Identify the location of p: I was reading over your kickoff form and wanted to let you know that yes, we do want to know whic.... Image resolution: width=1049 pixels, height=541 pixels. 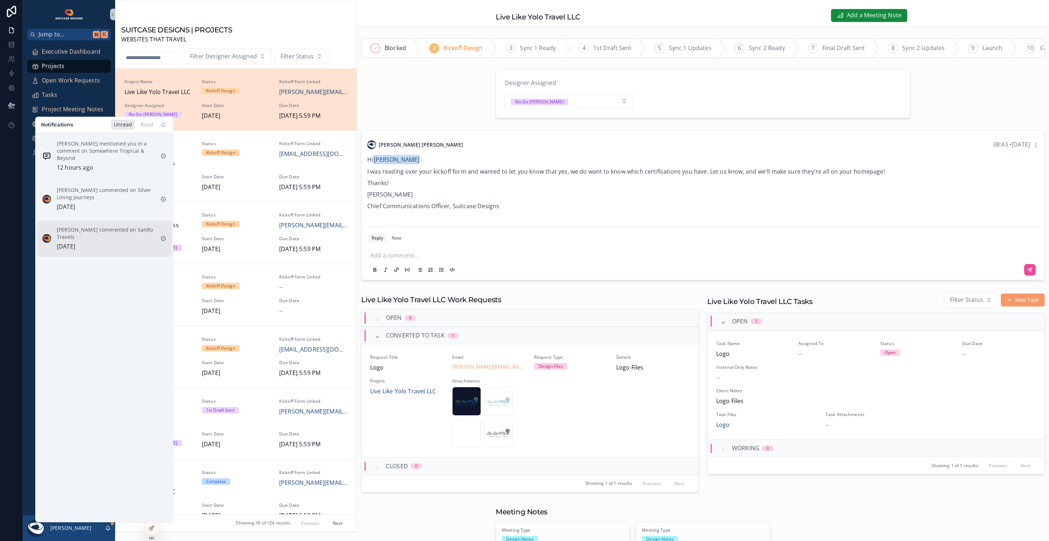
(703, 171).